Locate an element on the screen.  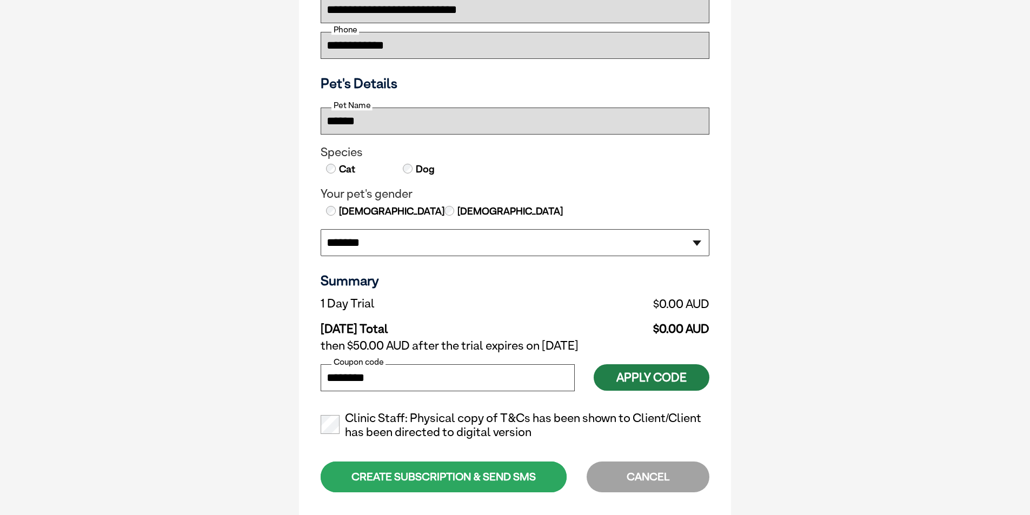
label: Clinic Staff: Physical copy of T&Cs has been shown to Client/Client has been directed to digital ... is located at coordinates (515, 425).